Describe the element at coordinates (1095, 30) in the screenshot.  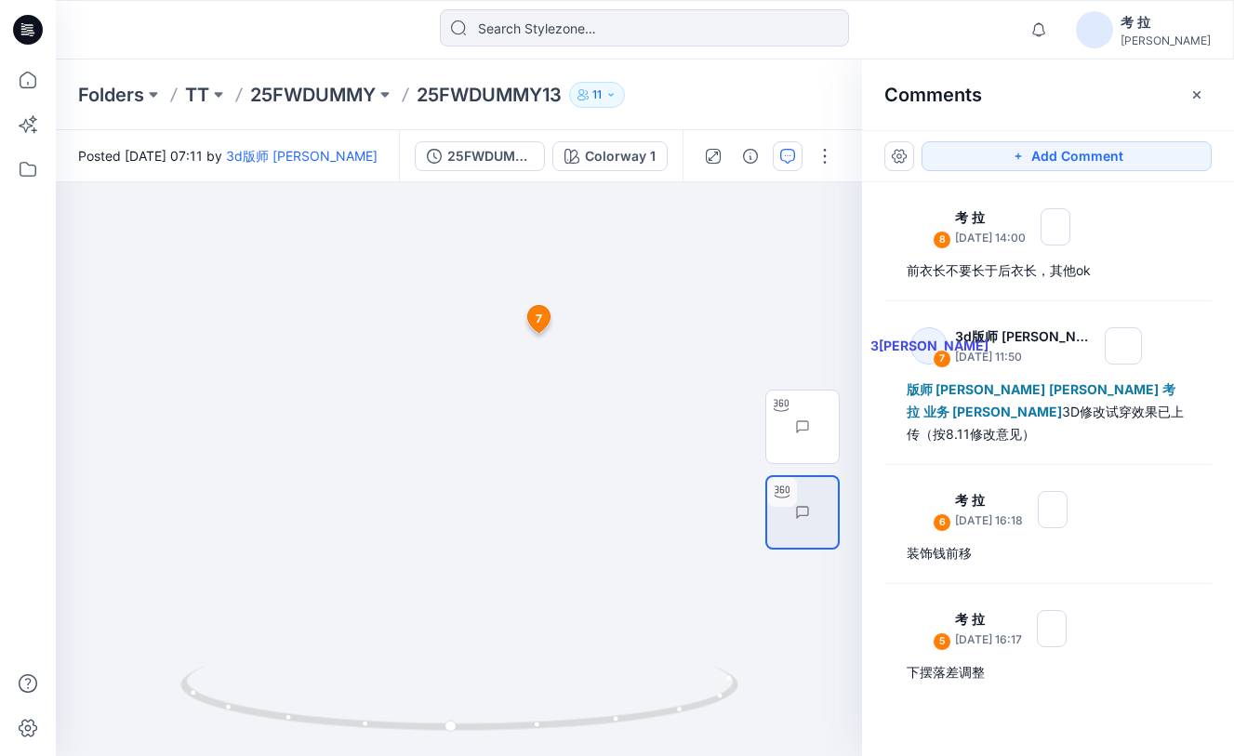
I see `img: avatar` at that location.